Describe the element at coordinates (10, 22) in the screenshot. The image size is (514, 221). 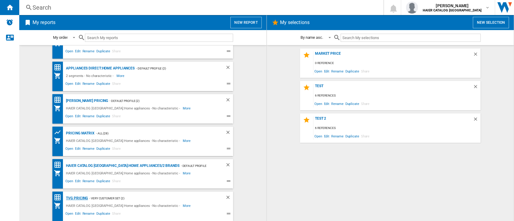
I see `img: alerts-logo.svg` at that location.